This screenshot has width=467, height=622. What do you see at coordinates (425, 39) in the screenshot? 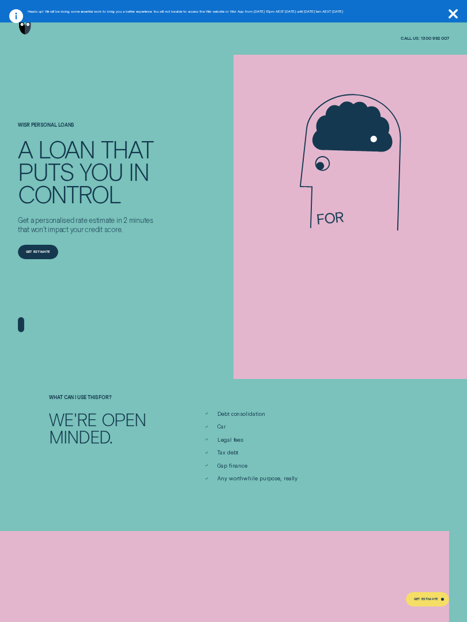
I see `a: Call us:1300 992 007` at bounding box center [425, 39].